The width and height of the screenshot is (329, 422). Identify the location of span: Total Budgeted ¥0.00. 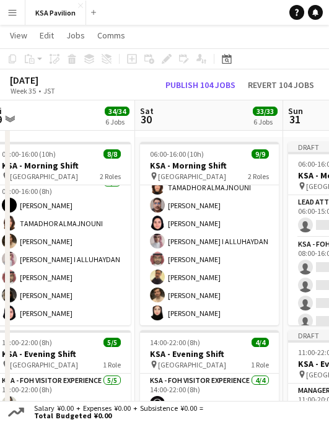
(118, 416).